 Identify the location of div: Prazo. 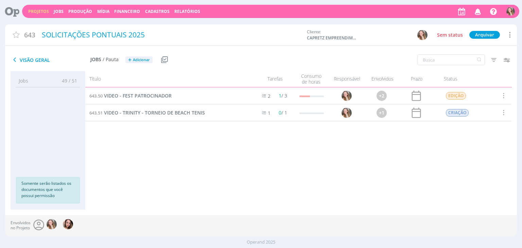
(416, 79).